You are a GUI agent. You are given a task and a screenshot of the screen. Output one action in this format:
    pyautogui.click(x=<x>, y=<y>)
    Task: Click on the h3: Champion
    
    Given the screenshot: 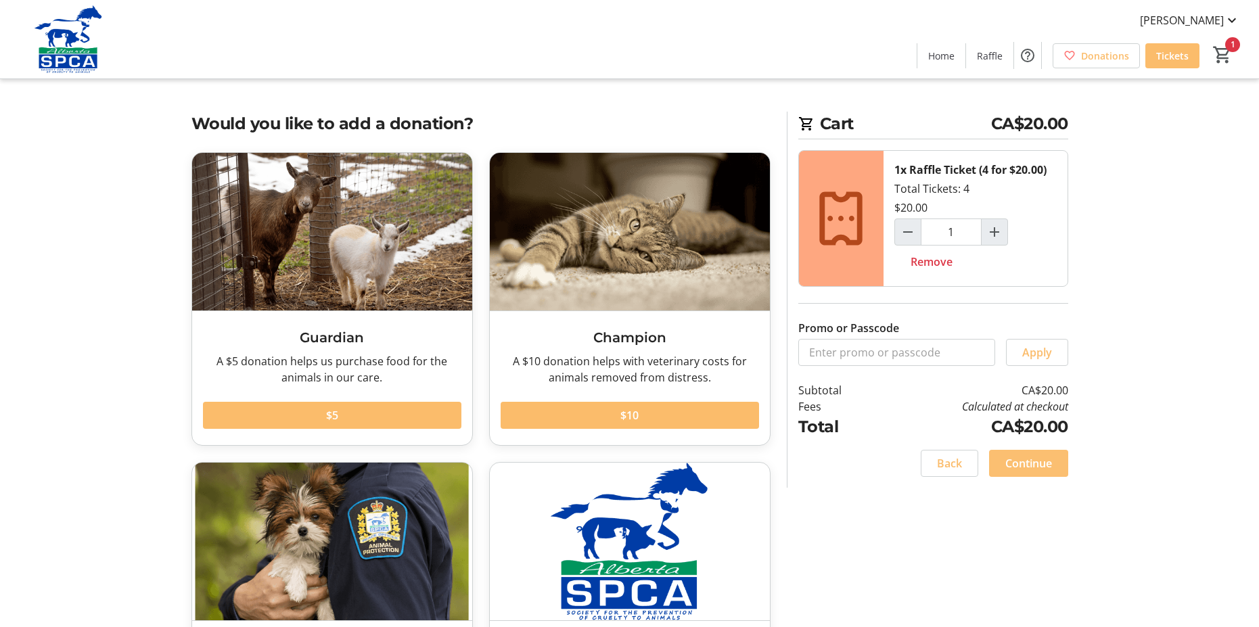 What is the action you would take?
    pyautogui.click(x=630, y=338)
    